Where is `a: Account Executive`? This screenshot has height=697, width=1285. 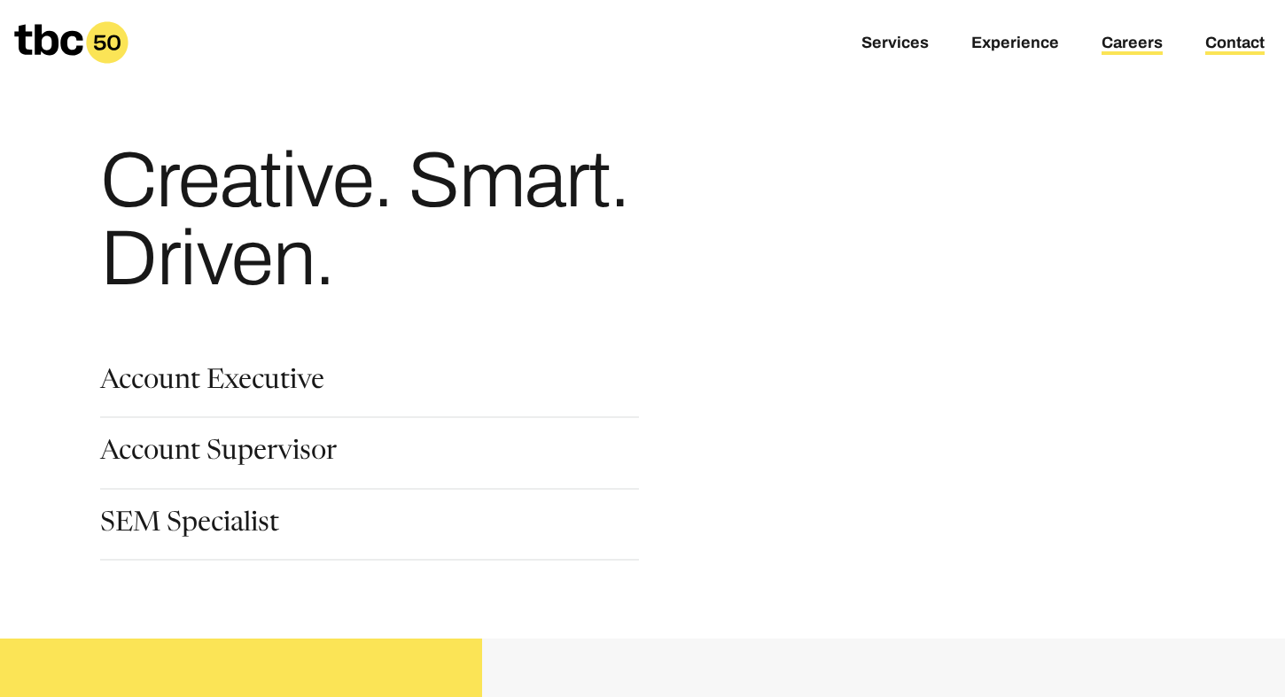 a: Account Executive is located at coordinates (212, 384).